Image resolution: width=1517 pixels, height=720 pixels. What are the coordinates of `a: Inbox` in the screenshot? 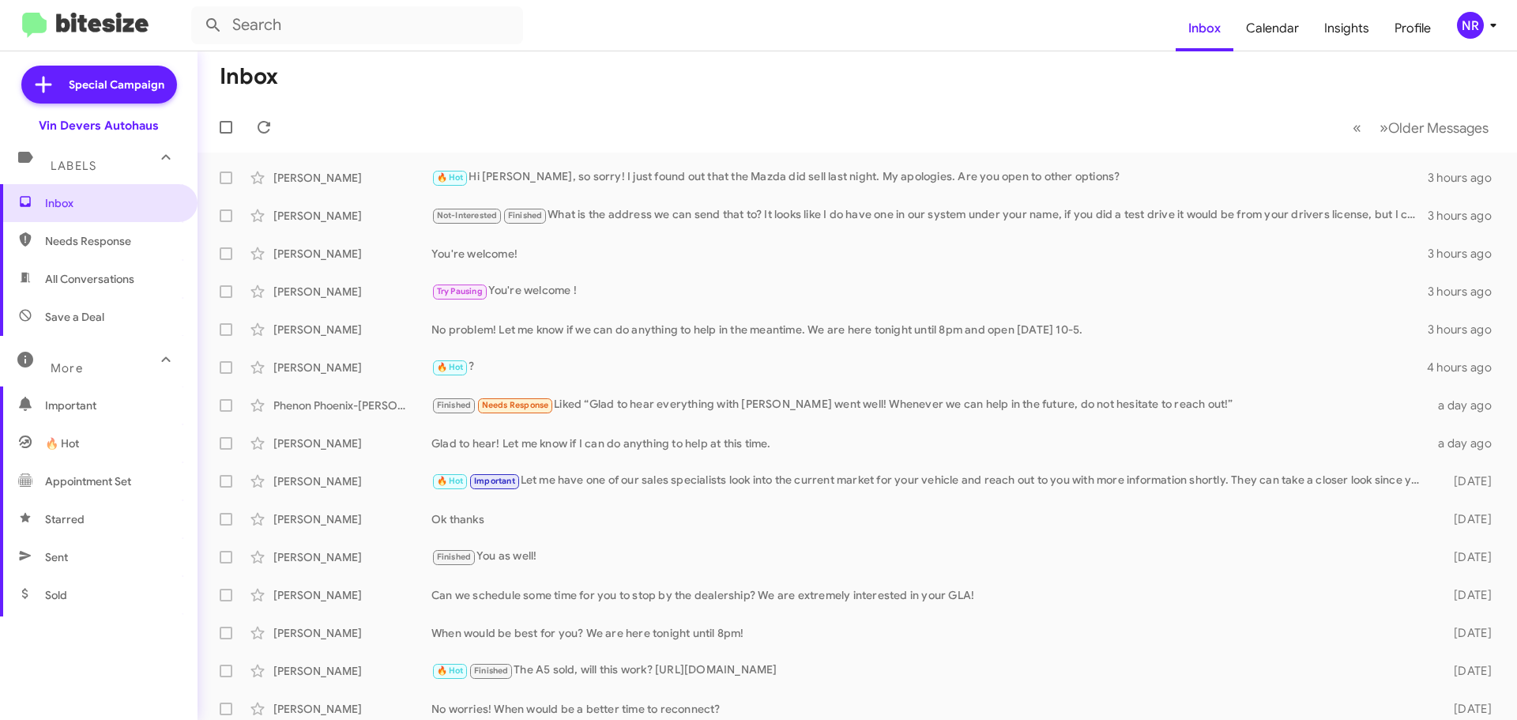 It's located at (1204, 28).